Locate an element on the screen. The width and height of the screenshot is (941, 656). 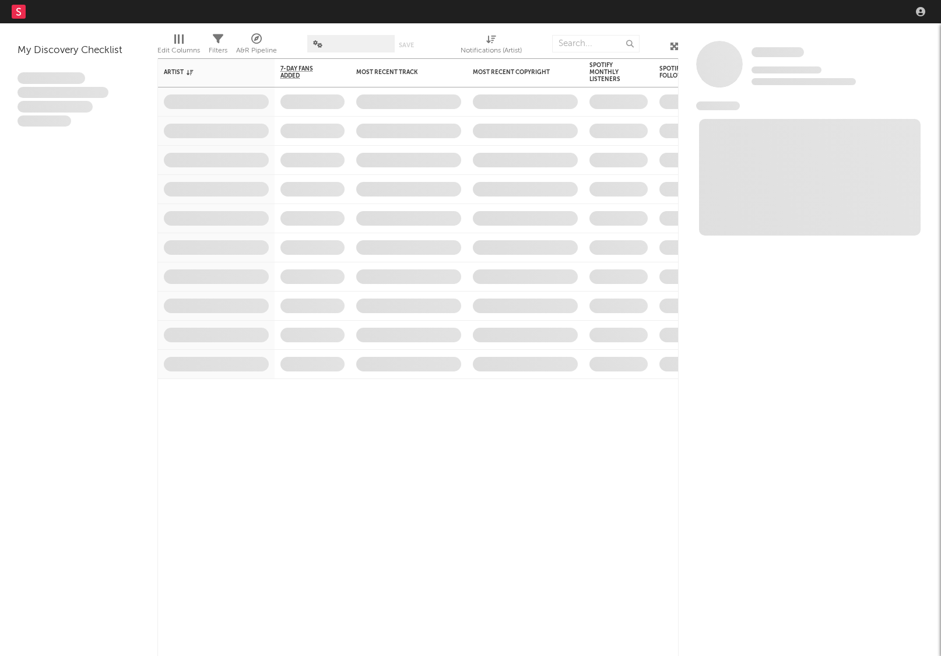
div: Most Recent Copyright is located at coordinates (517, 72).